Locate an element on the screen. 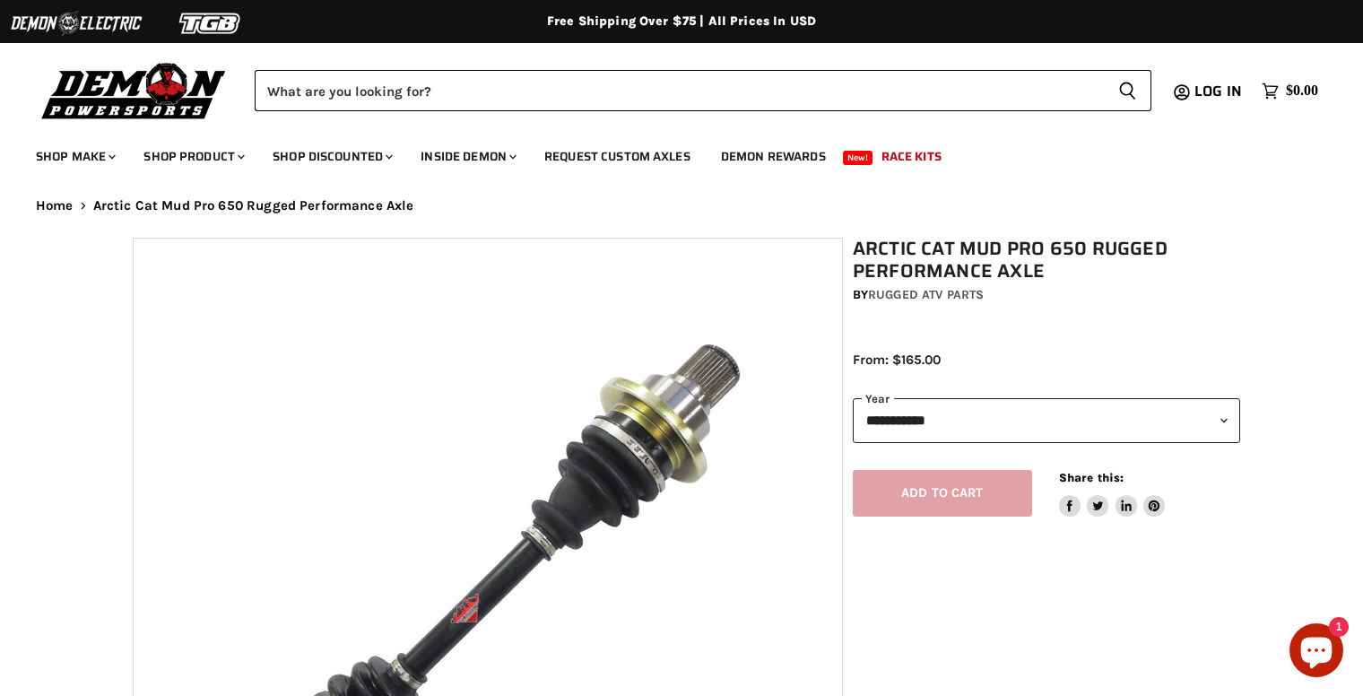  span: $0.00 is located at coordinates (1302, 91).